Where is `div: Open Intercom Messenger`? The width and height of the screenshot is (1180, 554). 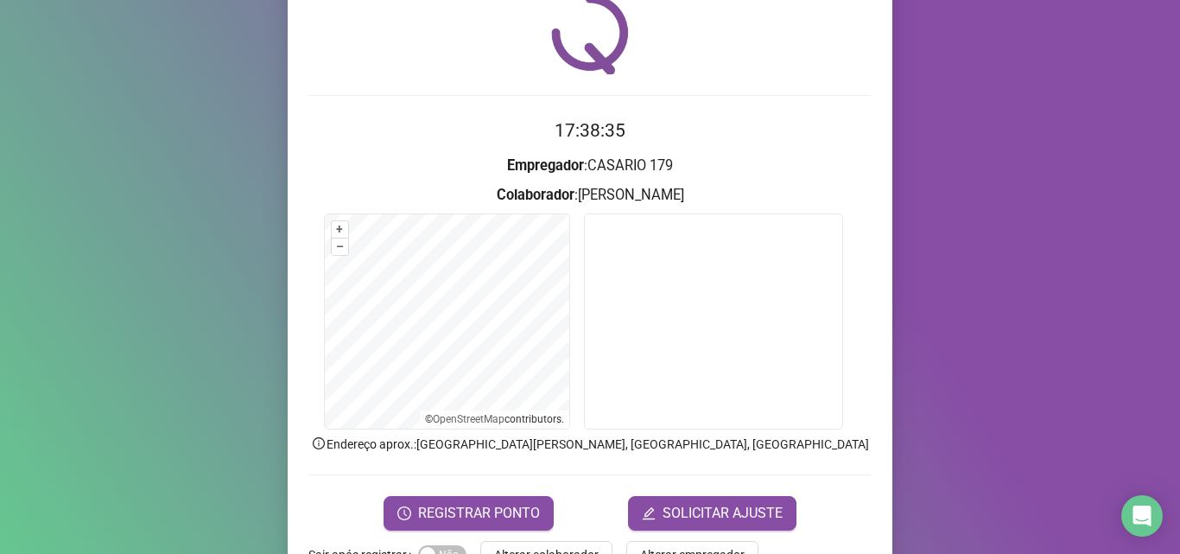 div: Open Intercom Messenger is located at coordinates (1142, 516).